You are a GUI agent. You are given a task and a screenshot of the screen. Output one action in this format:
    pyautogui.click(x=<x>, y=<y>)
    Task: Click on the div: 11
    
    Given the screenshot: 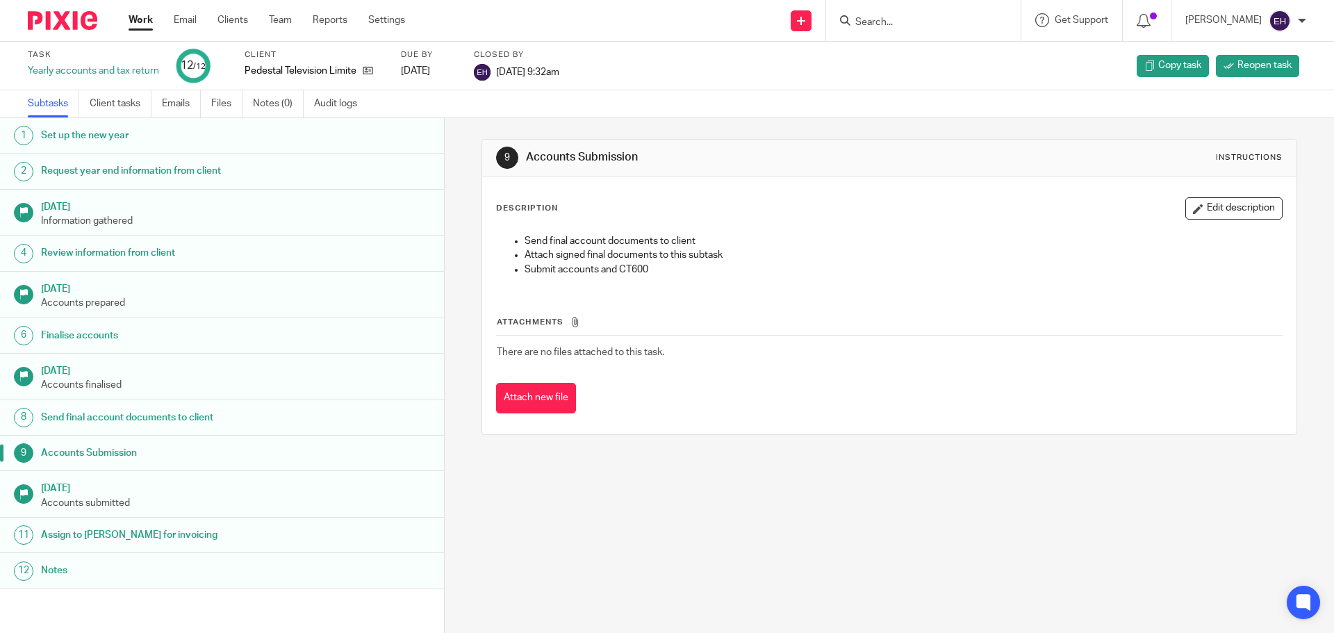 What is the action you would take?
    pyautogui.click(x=24, y=535)
    